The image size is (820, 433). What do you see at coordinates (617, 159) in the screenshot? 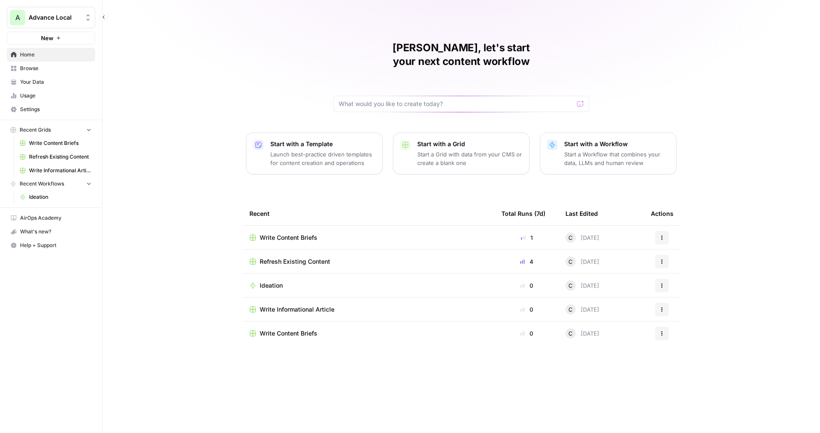
I see `p: Start a Workflow that combines your data, LLMs and human review` at bounding box center [617, 159].